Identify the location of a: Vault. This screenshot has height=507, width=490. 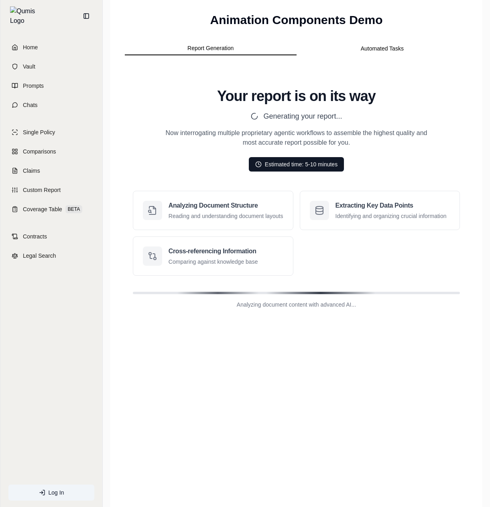
(51, 67).